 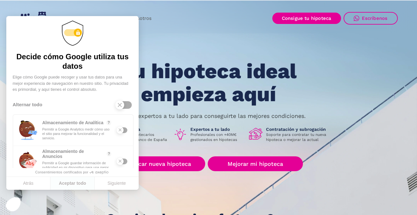 What do you see at coordinates (134, 18) in the screenshot?
I see `a: Sobre nosotros` at bounding box center [134, 18].